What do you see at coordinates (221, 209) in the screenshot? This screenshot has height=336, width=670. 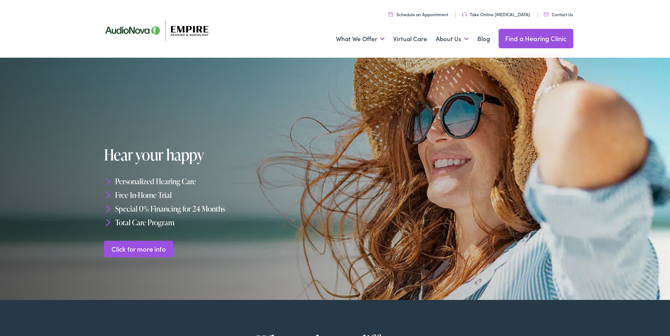 I see `li: Special 0% Financing for 24 Months` at bounding box center [221, 209].